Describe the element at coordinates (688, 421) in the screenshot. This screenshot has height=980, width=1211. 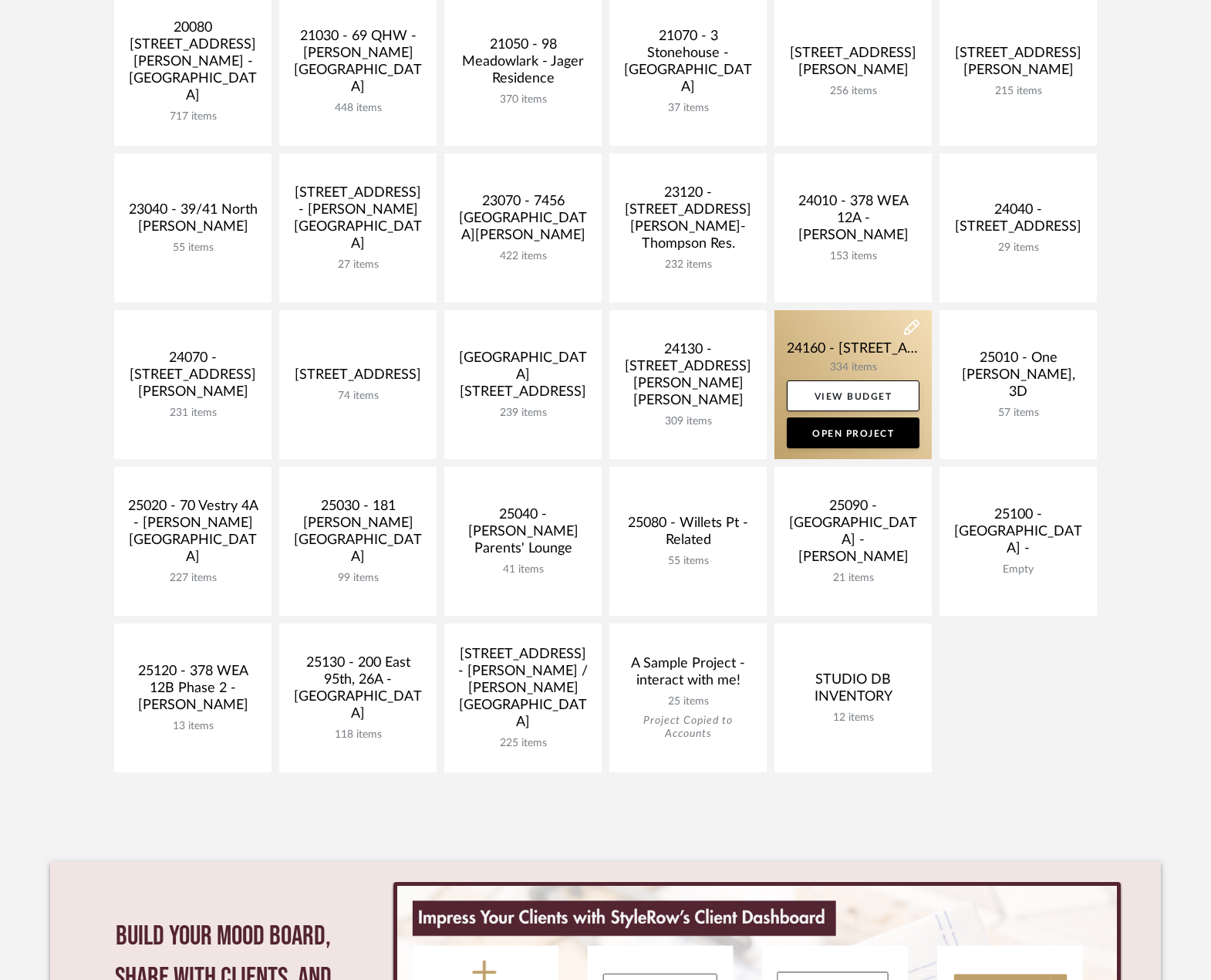
I see `div: 309 items` at that location.